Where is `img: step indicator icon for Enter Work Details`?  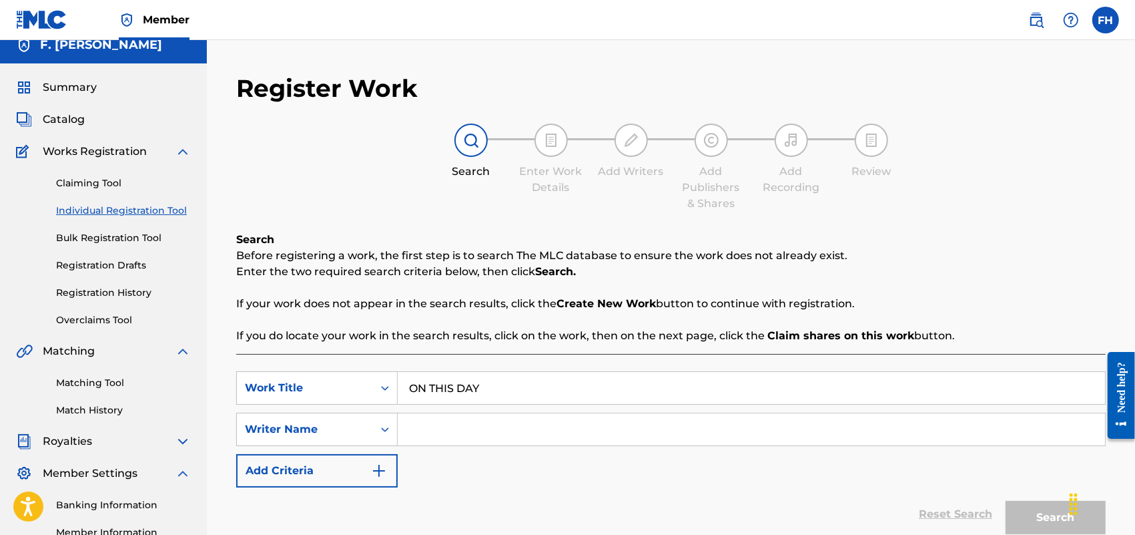 img: step indicator icon for Enter Work Details is located at coordinates (551, 140).